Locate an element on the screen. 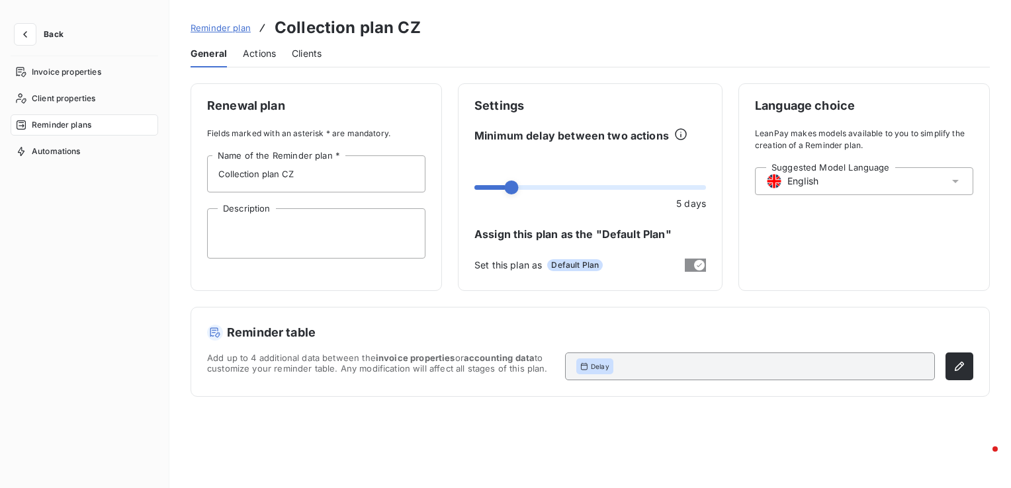 The image size is (1011, 488). a: Automations is located at coordinates (84, 152).